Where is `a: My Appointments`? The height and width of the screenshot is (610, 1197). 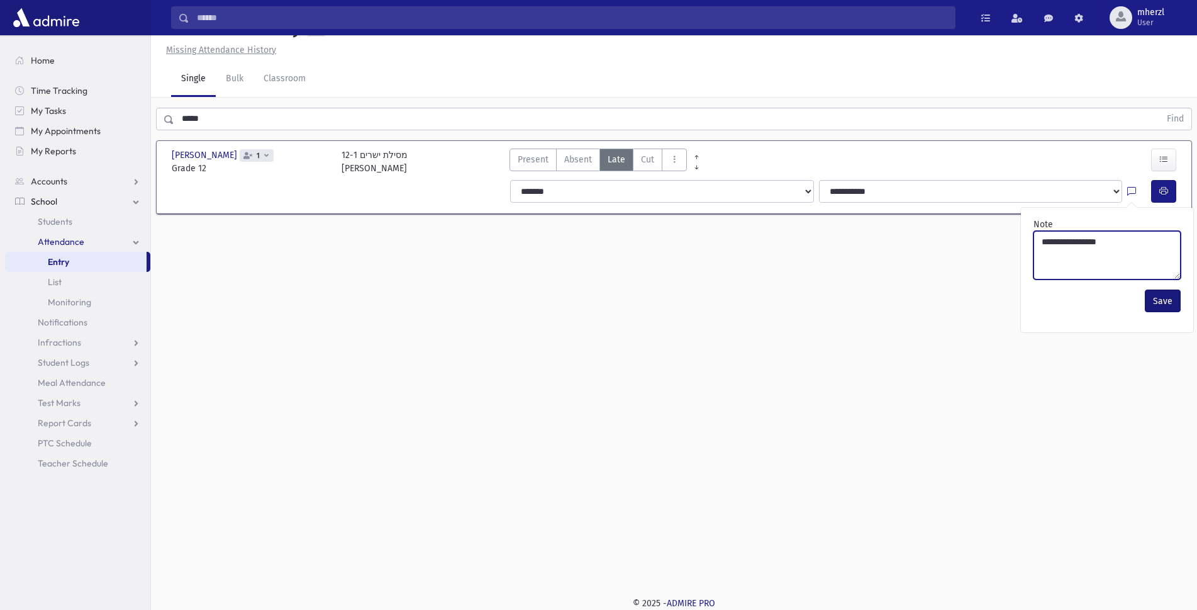 a: My Appointments is located at coordinates (77, 131).